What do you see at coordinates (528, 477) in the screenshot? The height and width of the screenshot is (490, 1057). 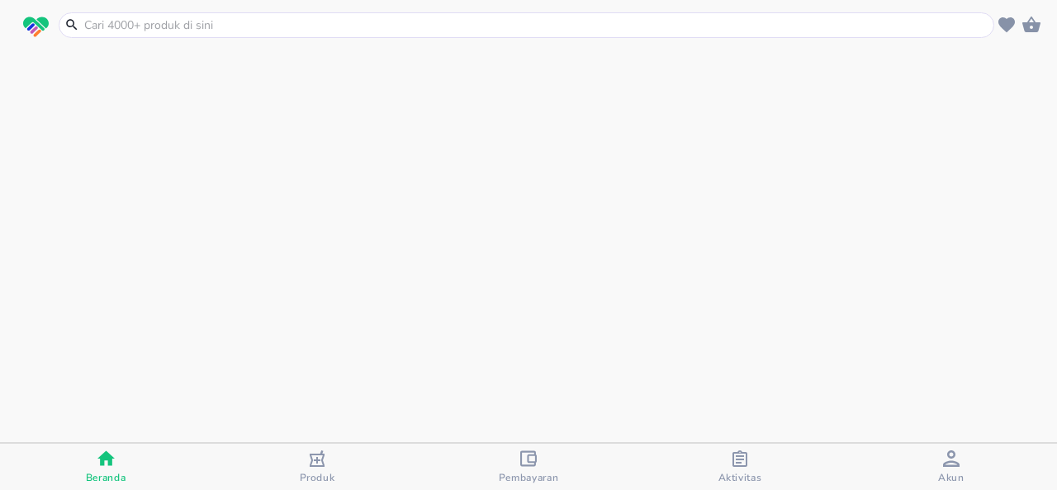 I see `span: Pembayaran` at bounding box center [528, 477].